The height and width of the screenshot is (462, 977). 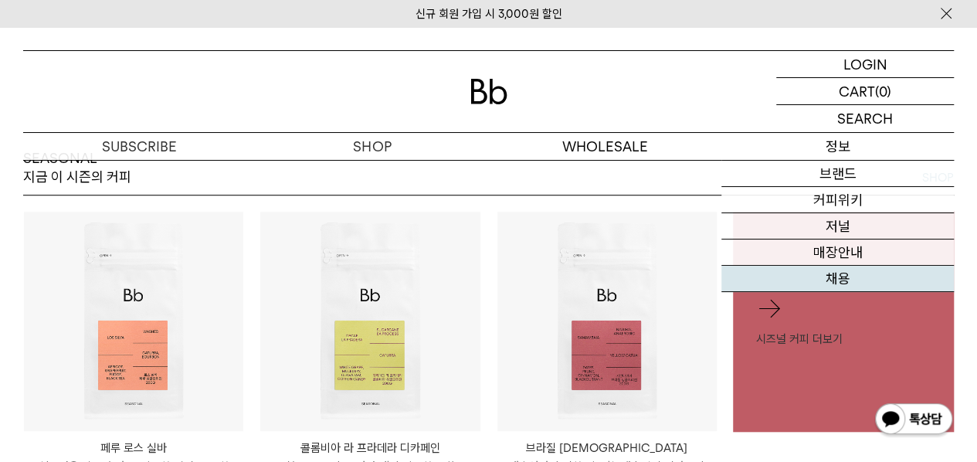 What do you see at coordinates (134, 448) in the screenshot?
I see `p: 페루 로스 실바` at bounding box center [134, 448].